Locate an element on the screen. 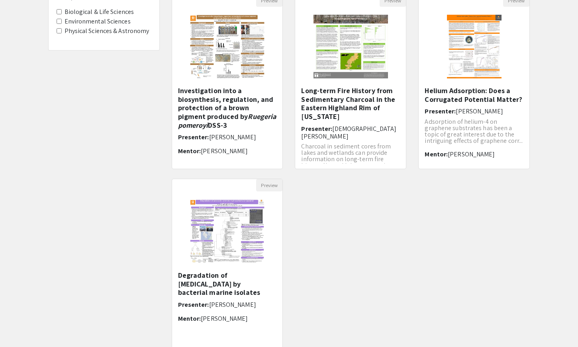  img: <p>Investigation into a biosynthesis, regulation, and protection of a brown pigment produced by <... is located at coordinates (227, 47).